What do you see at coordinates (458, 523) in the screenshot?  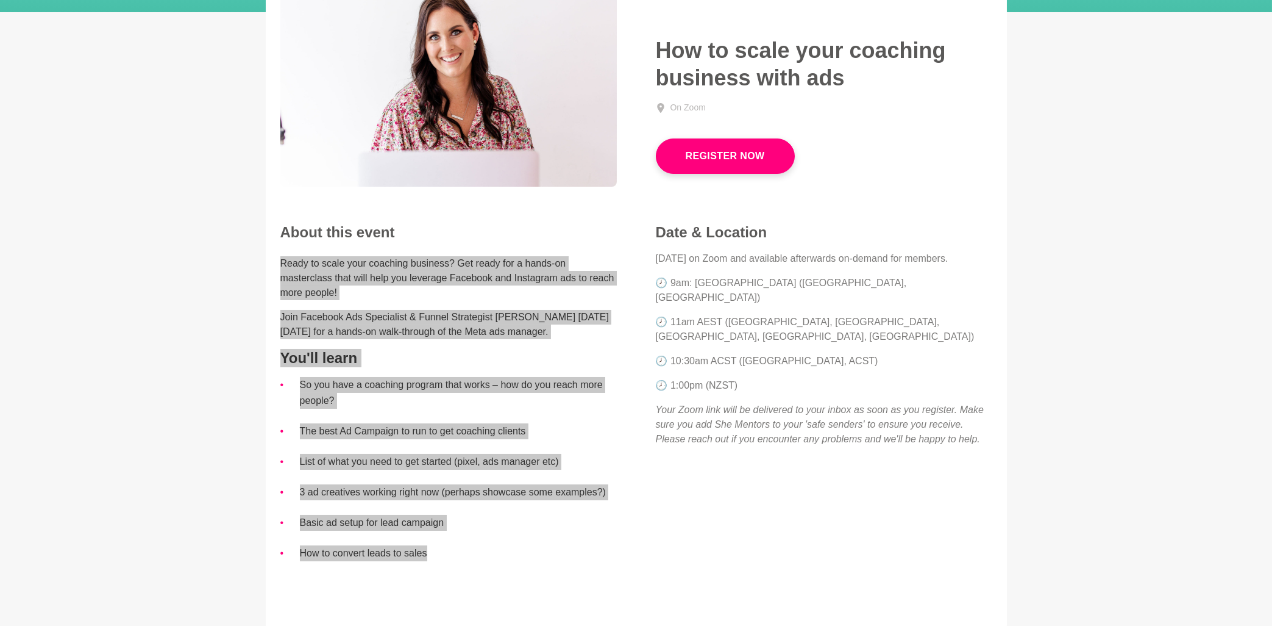 I see `li: Basic ad setup for lead campaign` at bounding box center [458, 523].